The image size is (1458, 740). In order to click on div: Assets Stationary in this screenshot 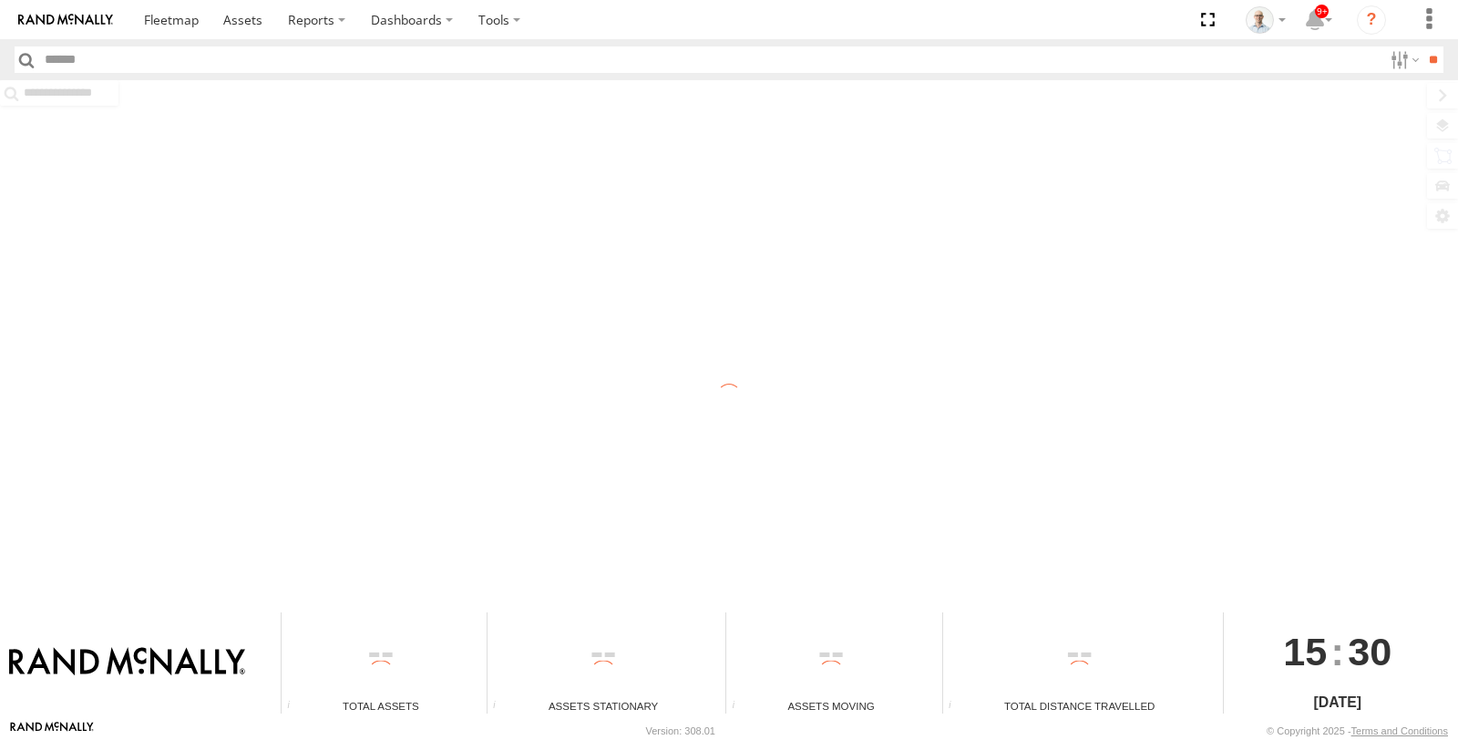, I will do `click(603, 705)`.